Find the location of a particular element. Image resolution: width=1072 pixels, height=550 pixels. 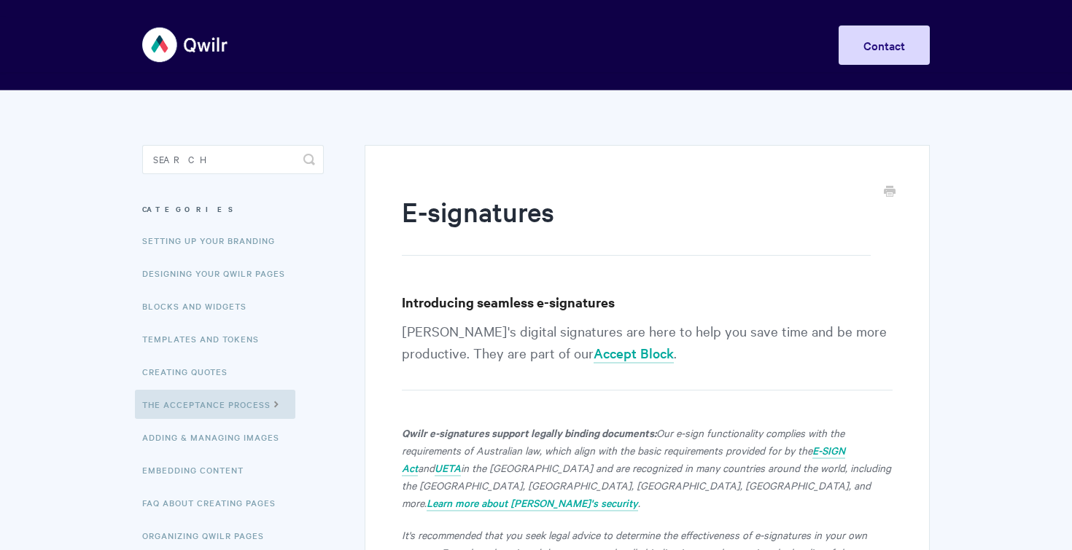

em: E-SIGN Act is located at coordinates (623, 459).